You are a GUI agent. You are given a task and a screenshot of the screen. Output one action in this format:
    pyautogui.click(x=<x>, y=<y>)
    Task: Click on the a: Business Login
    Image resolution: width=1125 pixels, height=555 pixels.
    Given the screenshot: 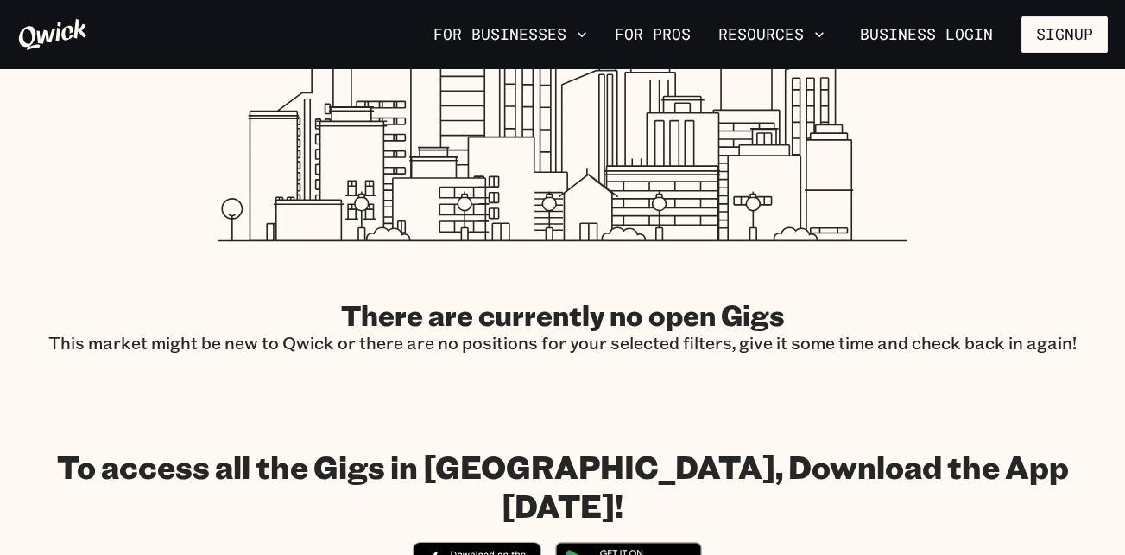 What is the action you would take?
    pyautogui.click(x=927, y=35)
    